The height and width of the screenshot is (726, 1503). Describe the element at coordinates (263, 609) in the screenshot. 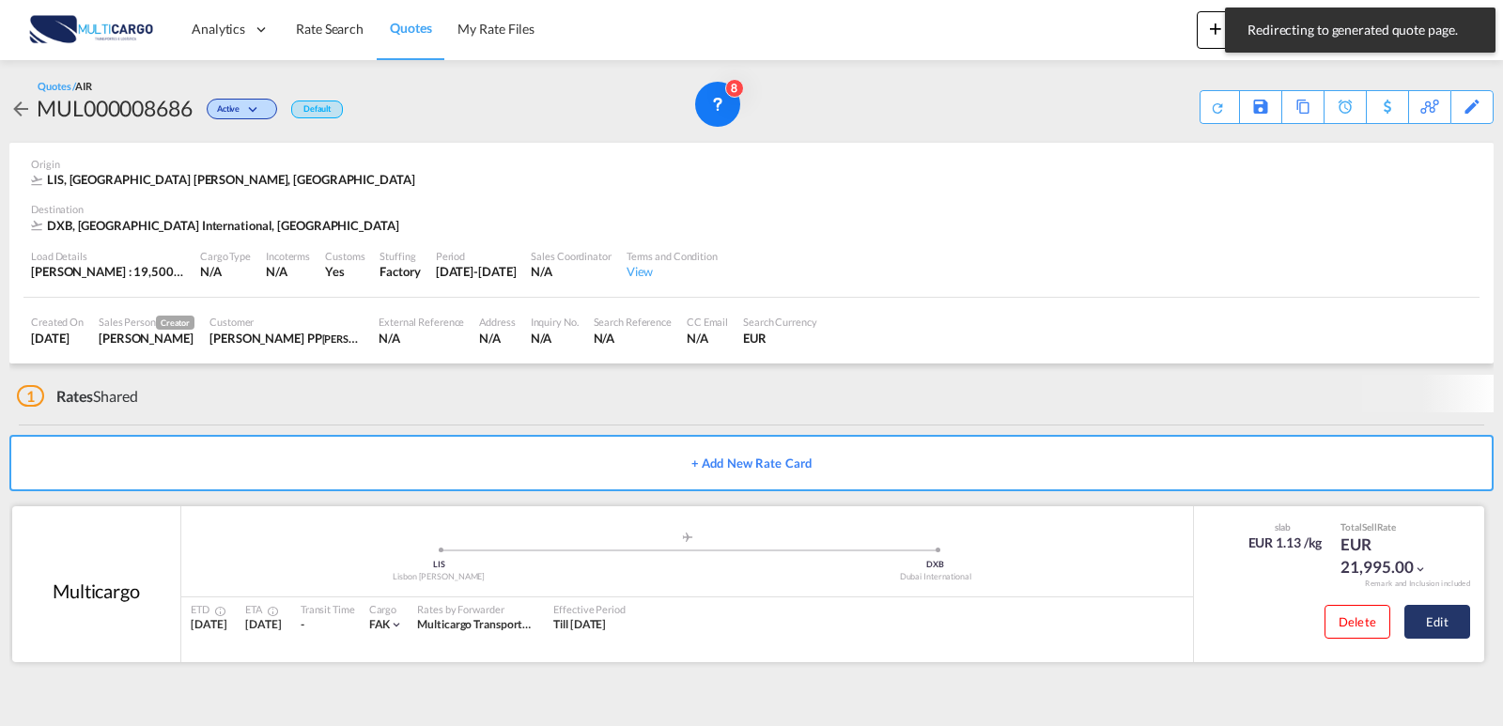

I see `div: ETA` at that location.